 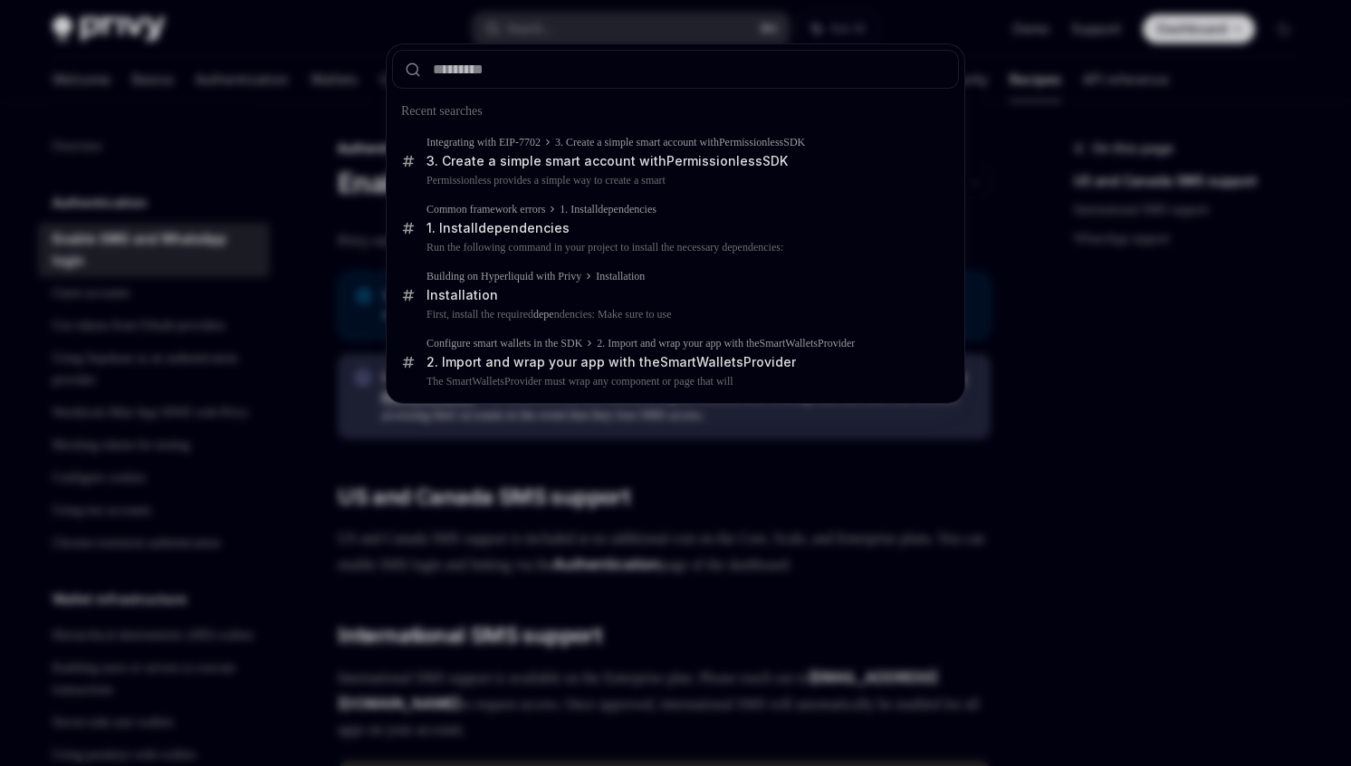 I want to click on div: Integrating with EIP-7702, so click(x=484, y=142).